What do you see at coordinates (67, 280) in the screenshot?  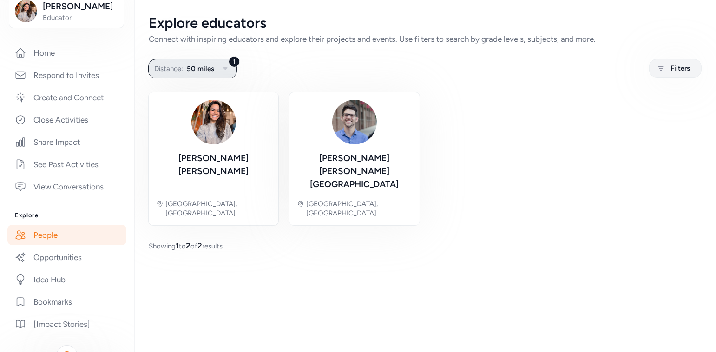 I see `a: Idea Hub` at bounding box center [67, 280].